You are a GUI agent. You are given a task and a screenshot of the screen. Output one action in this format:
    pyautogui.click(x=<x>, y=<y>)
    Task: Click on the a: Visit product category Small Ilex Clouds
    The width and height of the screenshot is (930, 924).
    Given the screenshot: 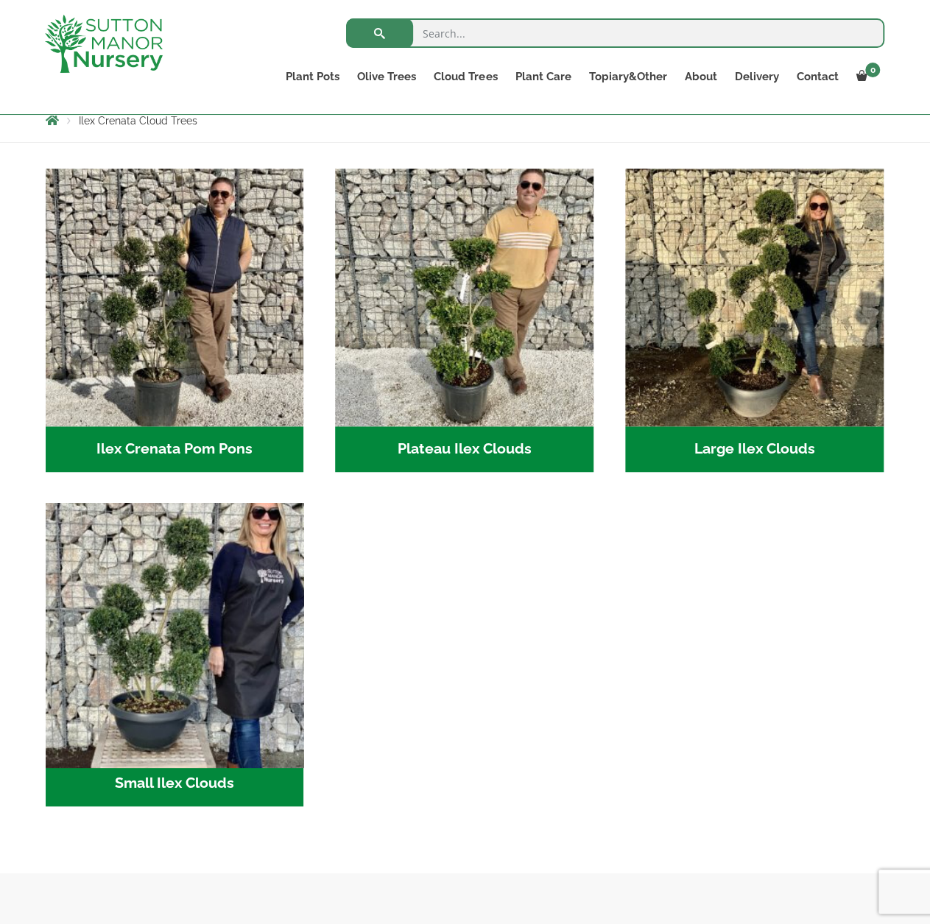 What is the action you would take?
    pyautogui.click(x=174, y=654)
    